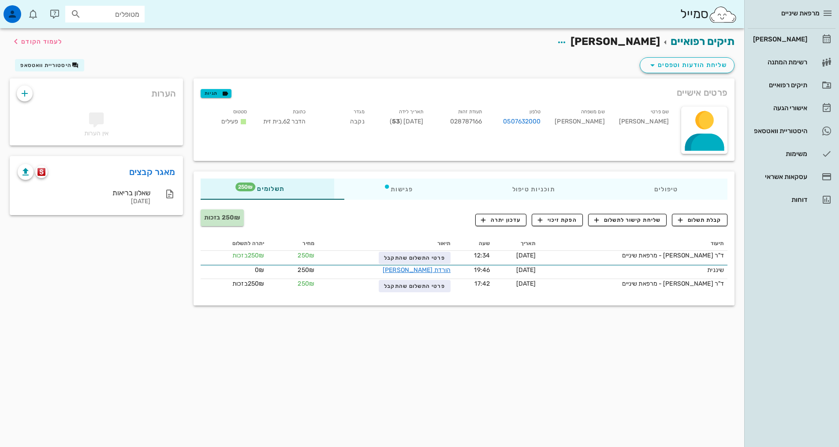  What do you see at coordinates (96, 133) in the screenshot?
I see `span: אין הערות` at bounding box center [96, 133].